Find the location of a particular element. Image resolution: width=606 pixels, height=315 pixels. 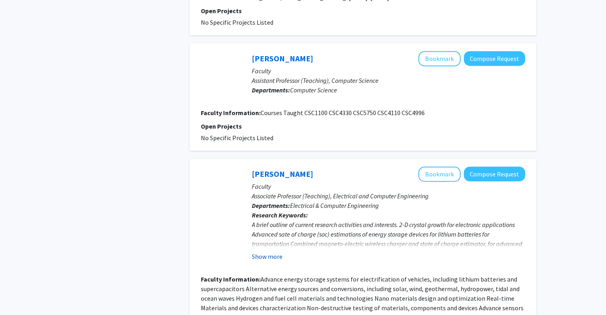

button: Compose Request to Hadi Nasser is located at coordinates (494, 58).